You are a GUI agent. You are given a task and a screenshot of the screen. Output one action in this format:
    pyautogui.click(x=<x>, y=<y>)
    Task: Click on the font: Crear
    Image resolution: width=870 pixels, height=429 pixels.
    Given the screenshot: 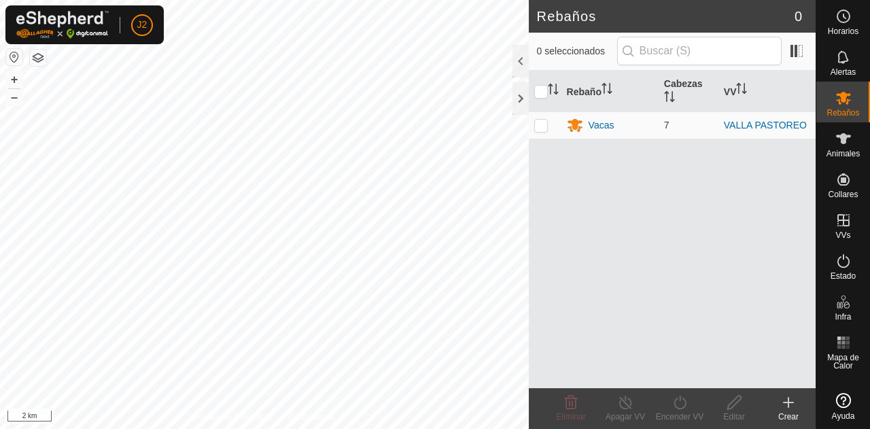 What is the action you would take?
    pyautogui.click(x=788, y=417)
    